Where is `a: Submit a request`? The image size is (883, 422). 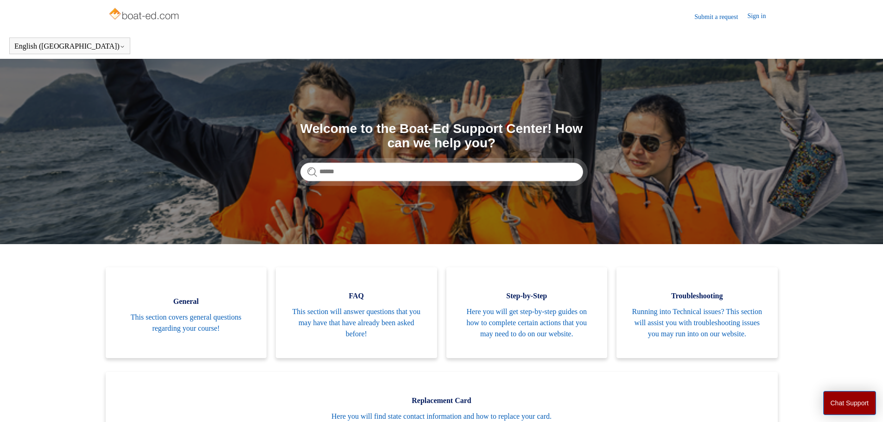 a: Submit a request is located at coordinates (721, 17).